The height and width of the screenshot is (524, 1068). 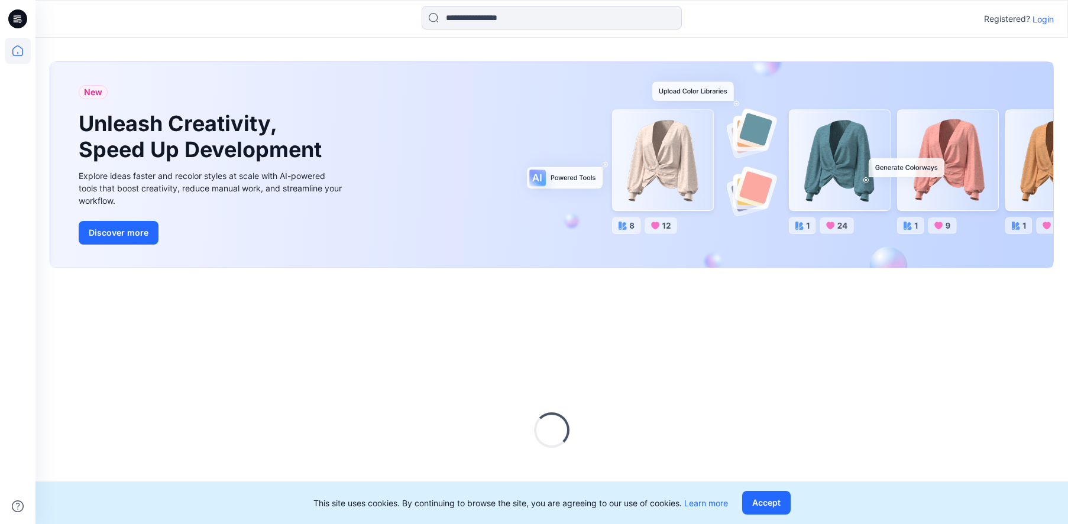 What do you see at coordinates (212, 188) in the screenshot?
I see `div: Explore ideas faster and recolor styles at scale with AI-powered tools that boost creativity, red...` at bounding box center [212, 188].